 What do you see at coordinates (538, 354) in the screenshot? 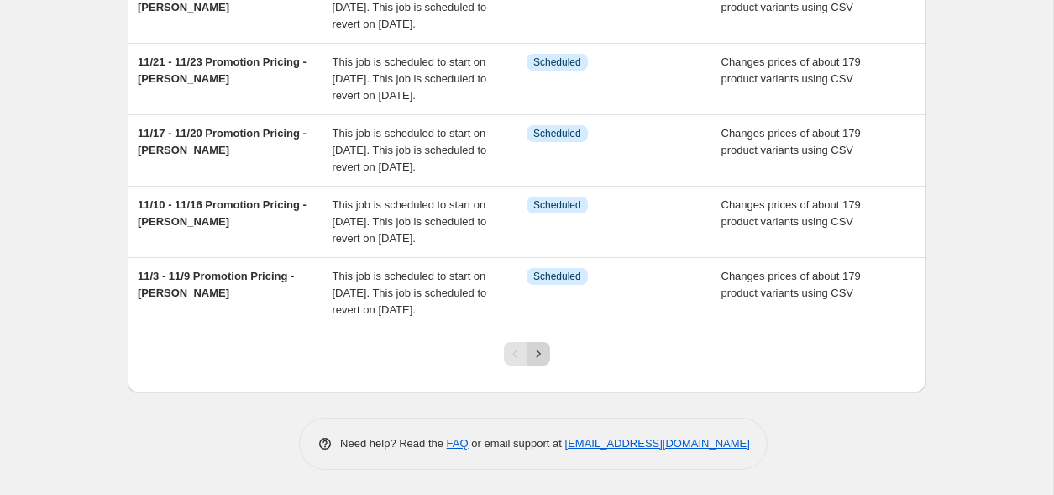
I see `button: Next` at bounding box center [538, 354].